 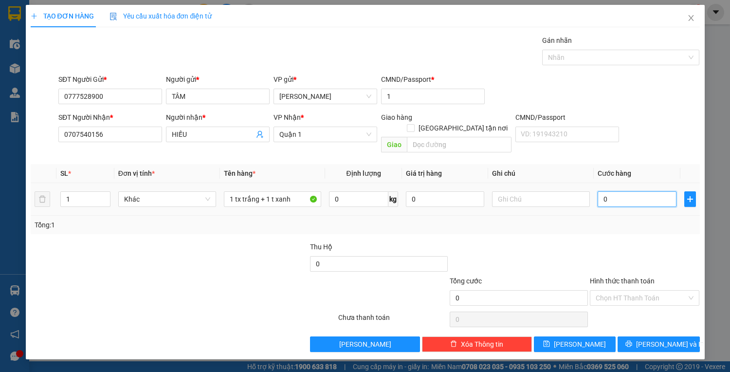 I want to click on input: VD: Bàn, Ghế, so click(x=272, y=199).